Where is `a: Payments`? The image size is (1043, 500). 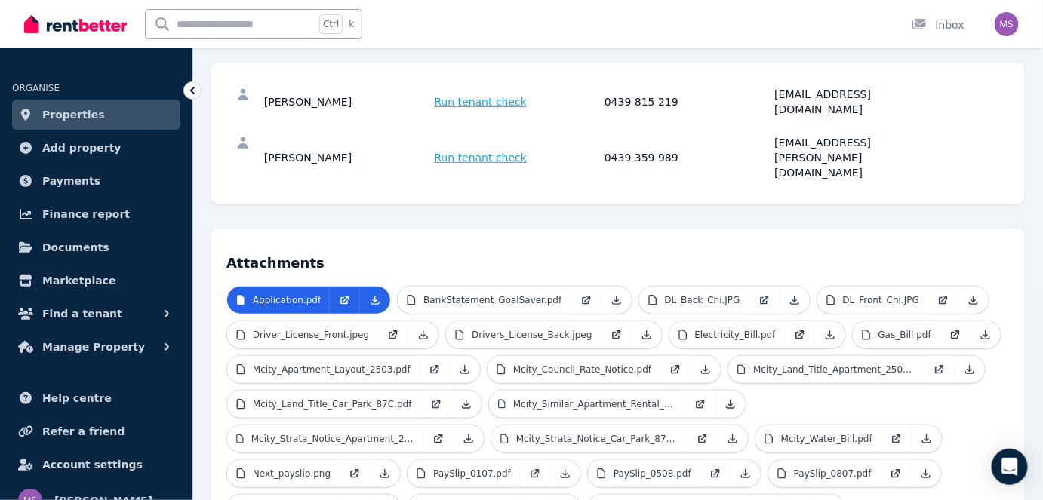 a: Payments is located at coordinates (96, 181).